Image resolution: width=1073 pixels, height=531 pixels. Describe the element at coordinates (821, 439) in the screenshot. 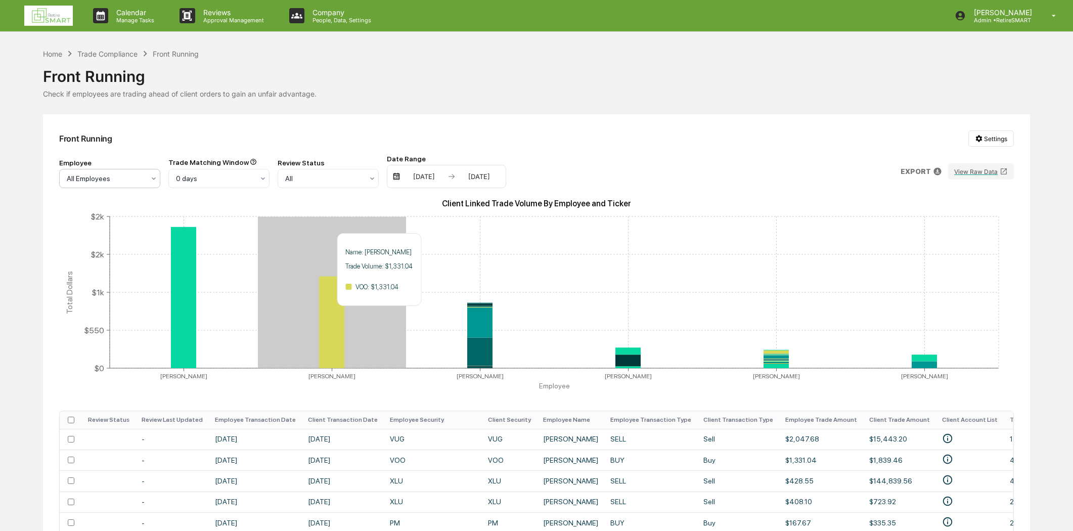

I see `td: $2,047.68` at that location.